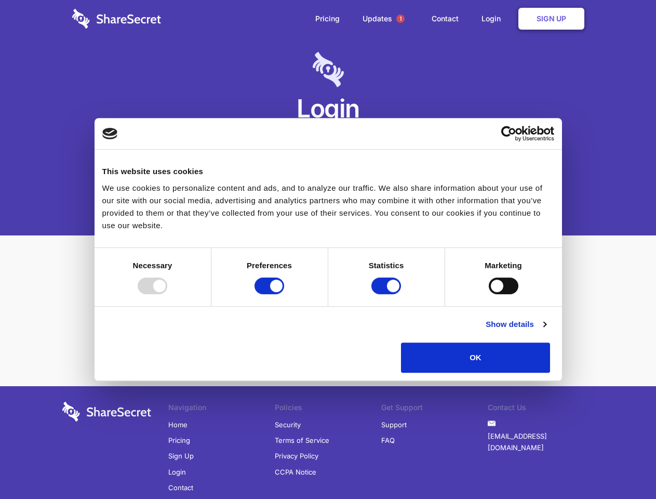 The width and height of the screenshot is (656, 499). I want to click on a: FAQ, so click(388, 440).